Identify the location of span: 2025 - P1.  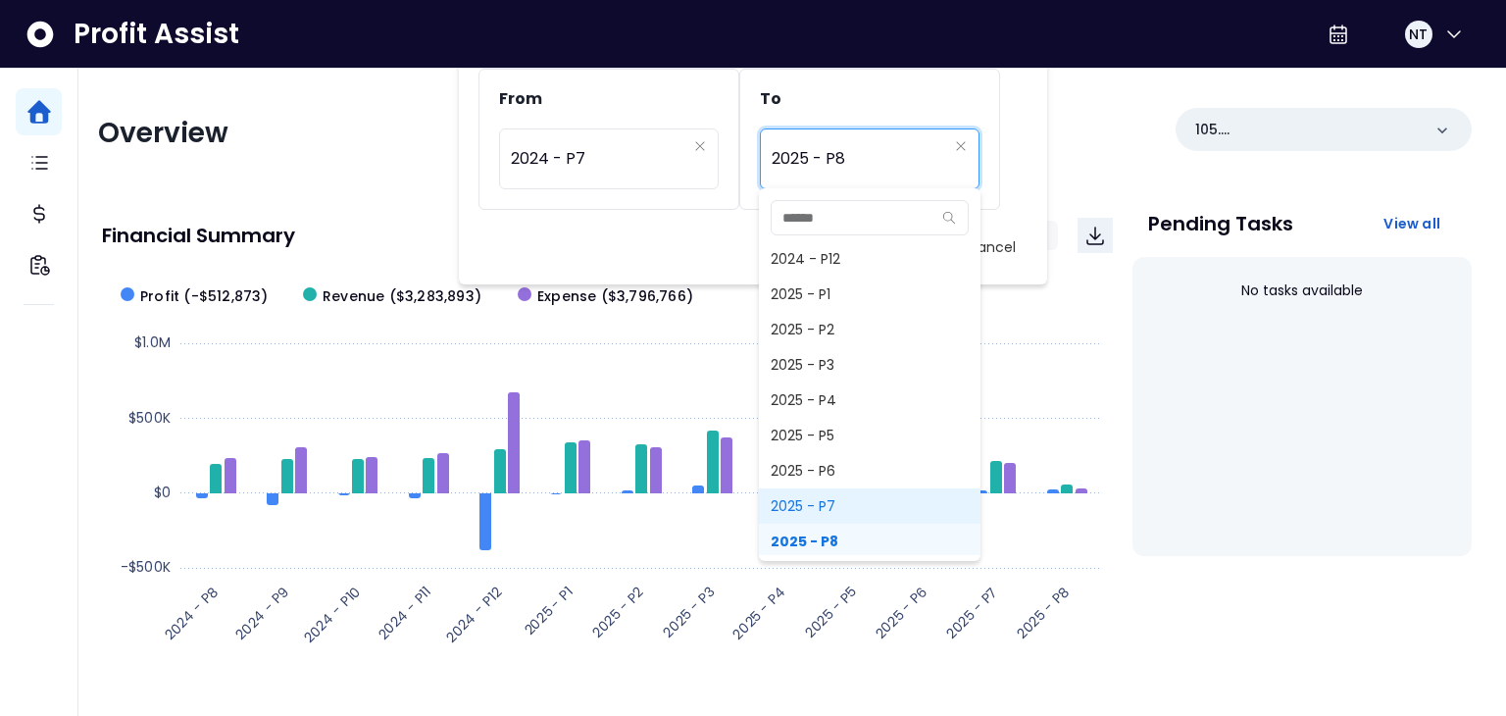
(870, 294).